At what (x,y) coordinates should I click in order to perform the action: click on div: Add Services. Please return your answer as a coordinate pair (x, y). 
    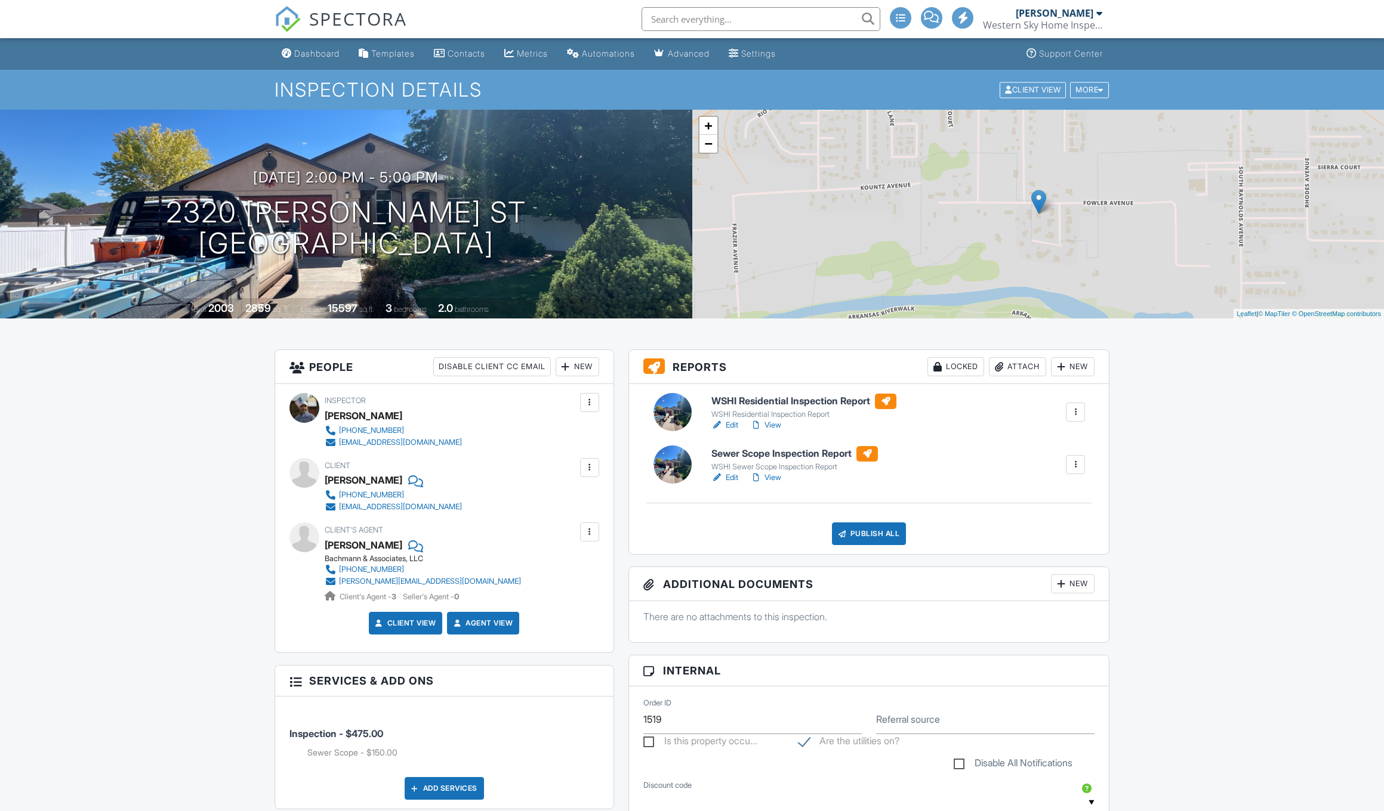
    Looking at the image, I should click on (444, 789).